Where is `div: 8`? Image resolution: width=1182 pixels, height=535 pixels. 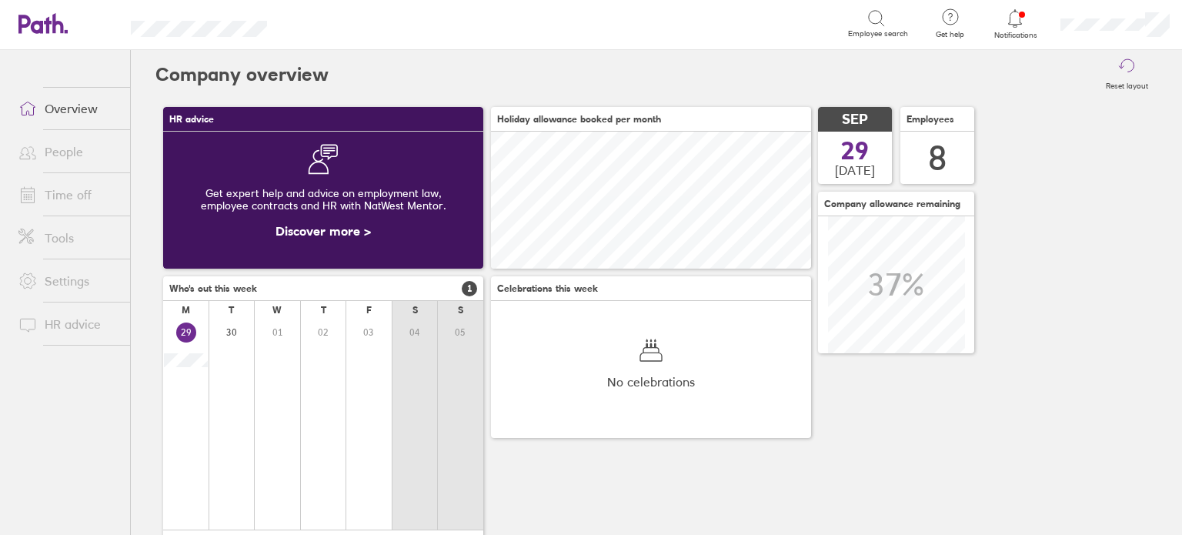 div: 8 is located at coordinates (937, 158).